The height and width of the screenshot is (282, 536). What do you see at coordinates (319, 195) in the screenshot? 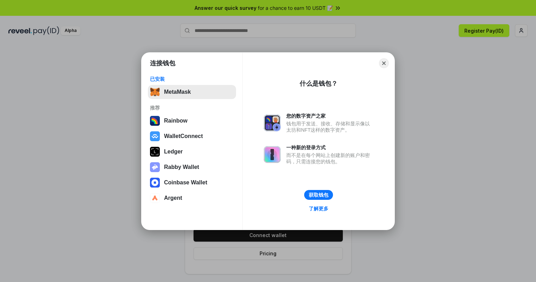
I see `div: 获取钱包` at bounding box center [319, 195].